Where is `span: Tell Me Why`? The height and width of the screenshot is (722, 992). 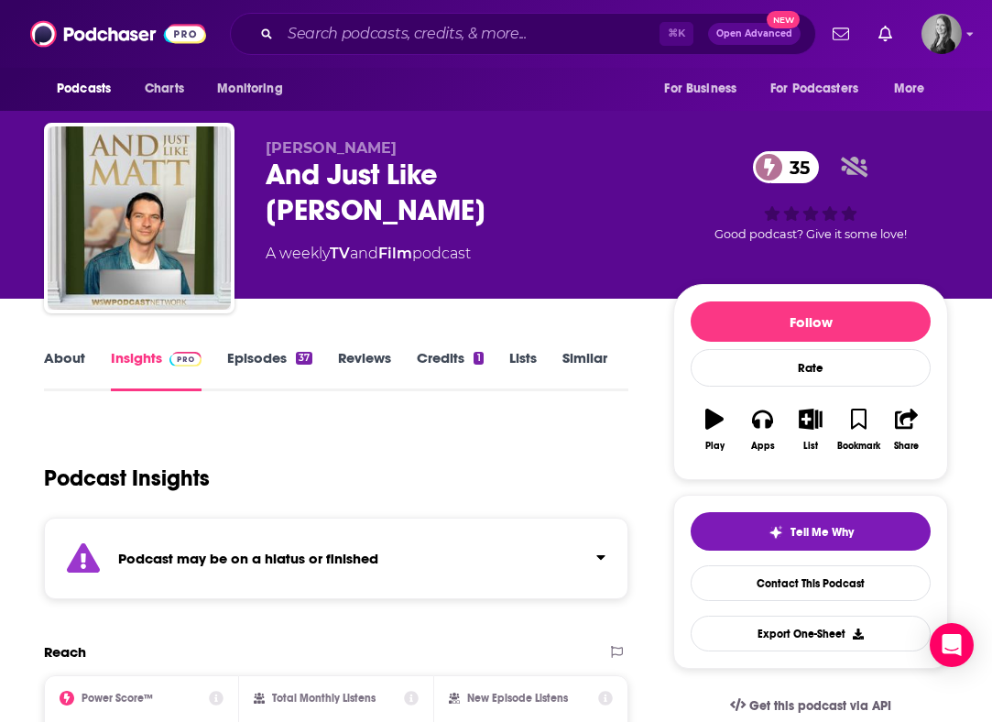 span: Tell Me Why is located at coordinates (821, 532).